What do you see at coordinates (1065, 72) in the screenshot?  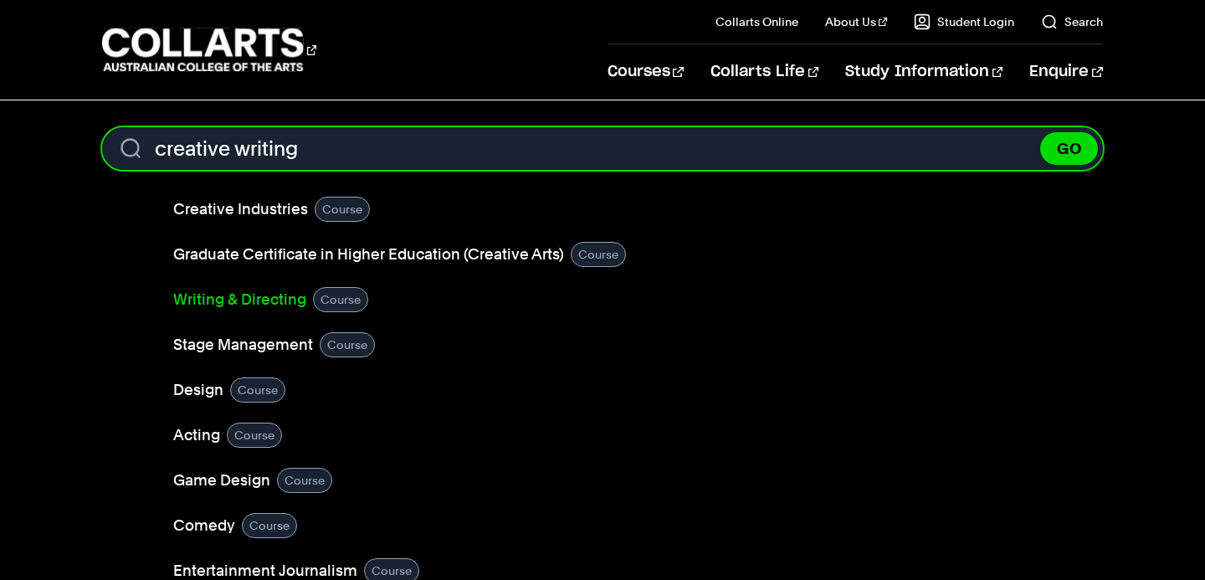 I see `a: Enquire` at bounding box center [1065, 72].